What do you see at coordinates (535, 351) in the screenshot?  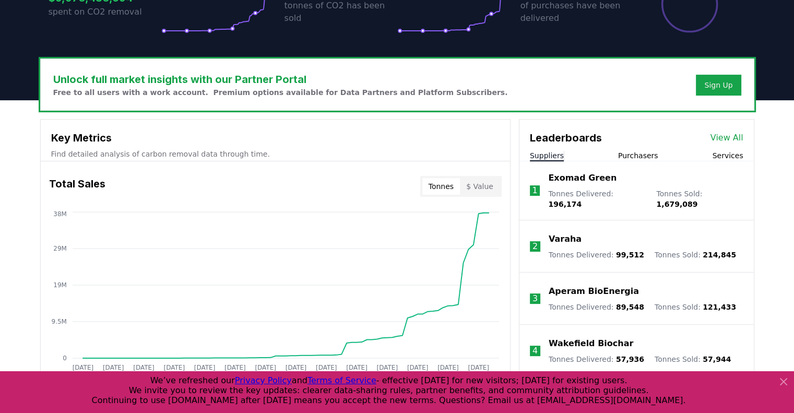 I see `p: 4` at bounding box center [535, 351].